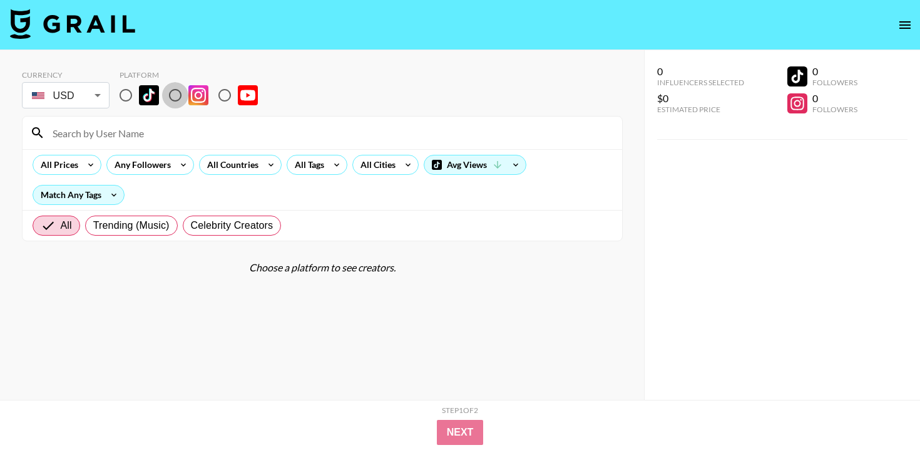 This screenshot has width=920, height=450. Describe the element at coordinates (376, 165) in the screenshot. I see `div: All Cities` at that location.